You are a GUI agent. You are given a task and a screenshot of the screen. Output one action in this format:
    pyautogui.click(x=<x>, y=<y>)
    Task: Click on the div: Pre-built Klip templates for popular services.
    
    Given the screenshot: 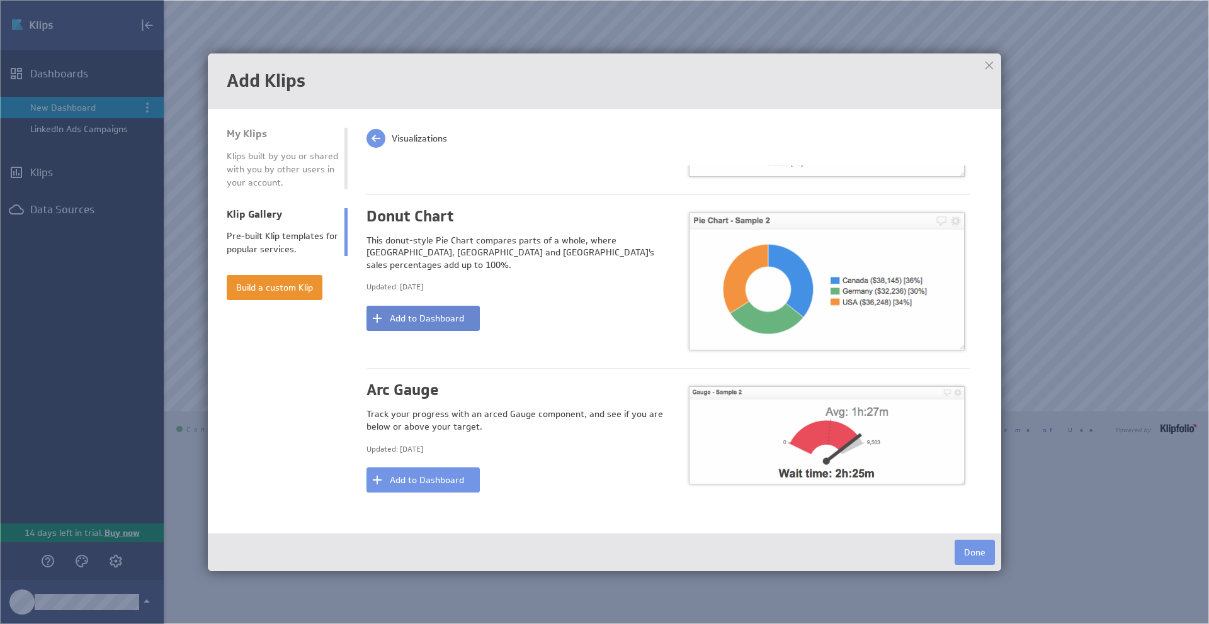 What is the action you would take?
    pyautogui.click(x=282, y=243)
    